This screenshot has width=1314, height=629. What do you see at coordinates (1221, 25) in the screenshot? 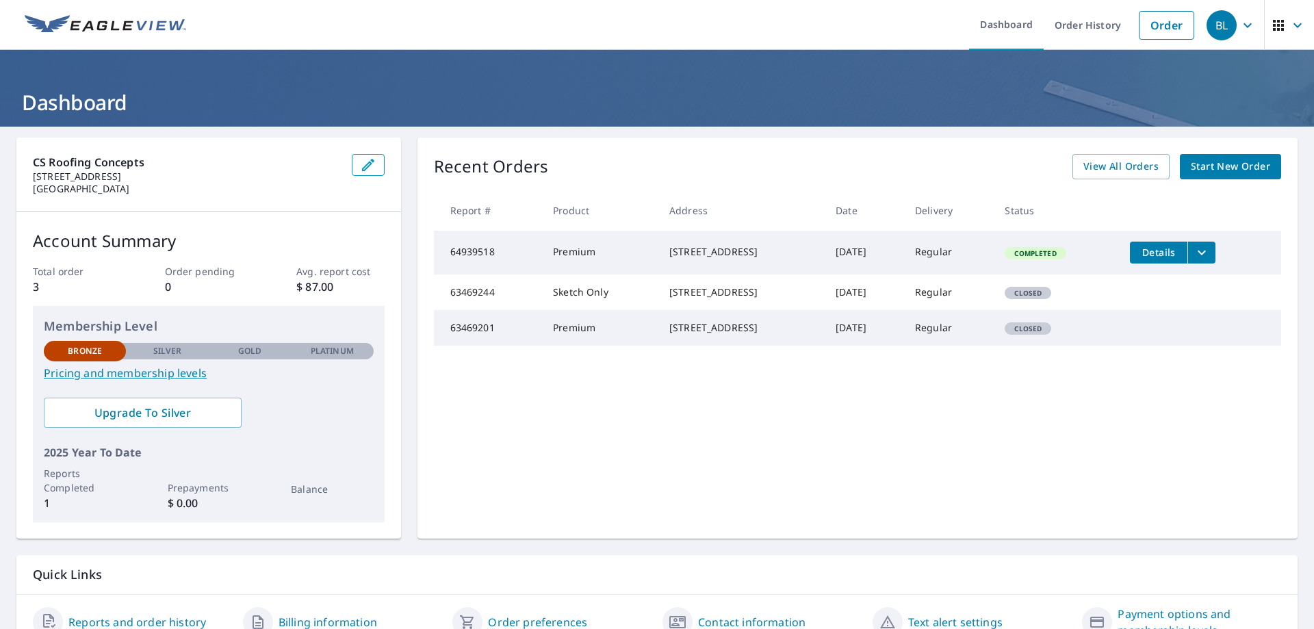
I see `div: BL` at bounding box center [1221, 25].